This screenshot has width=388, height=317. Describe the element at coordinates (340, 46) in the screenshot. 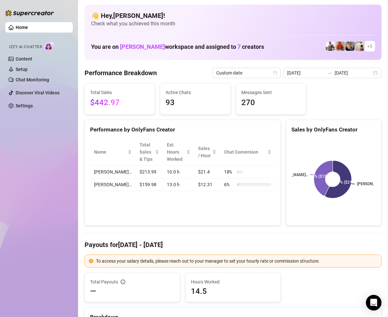

I see `img: Justin` at that location.